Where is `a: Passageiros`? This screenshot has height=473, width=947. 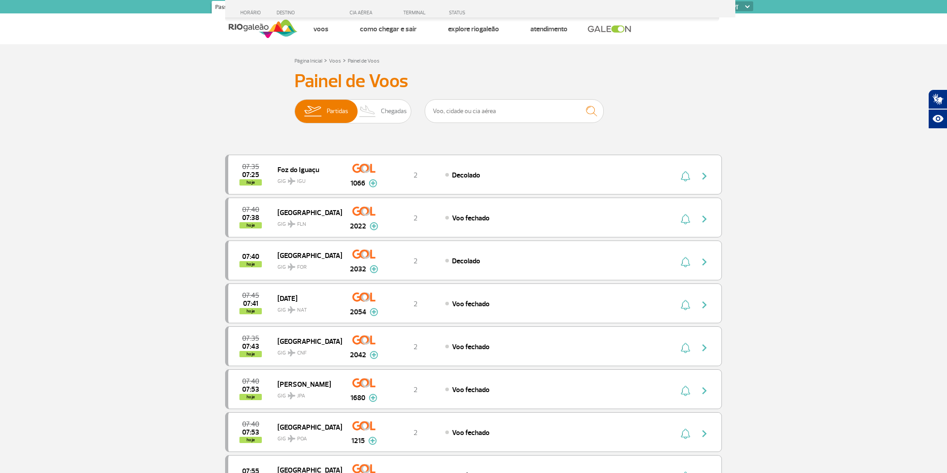
a: Passageiros is located at coordinates (230, 8).